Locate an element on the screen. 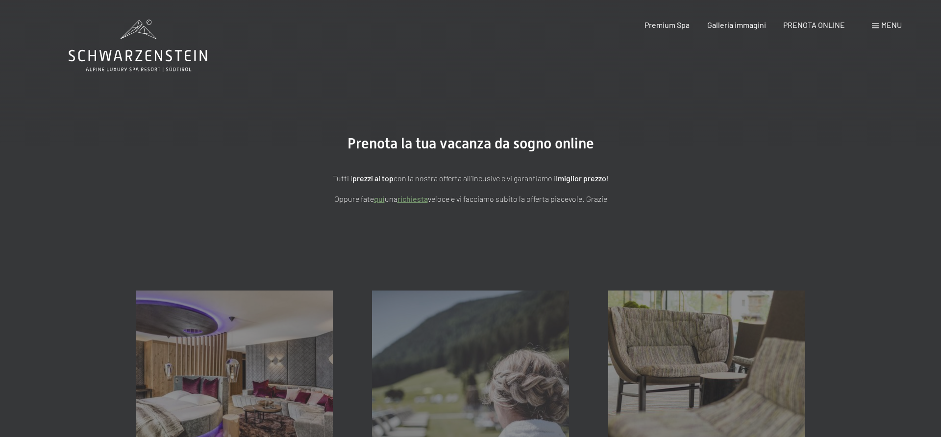  strong: prezzi al top is located at coordinates (373, 178).